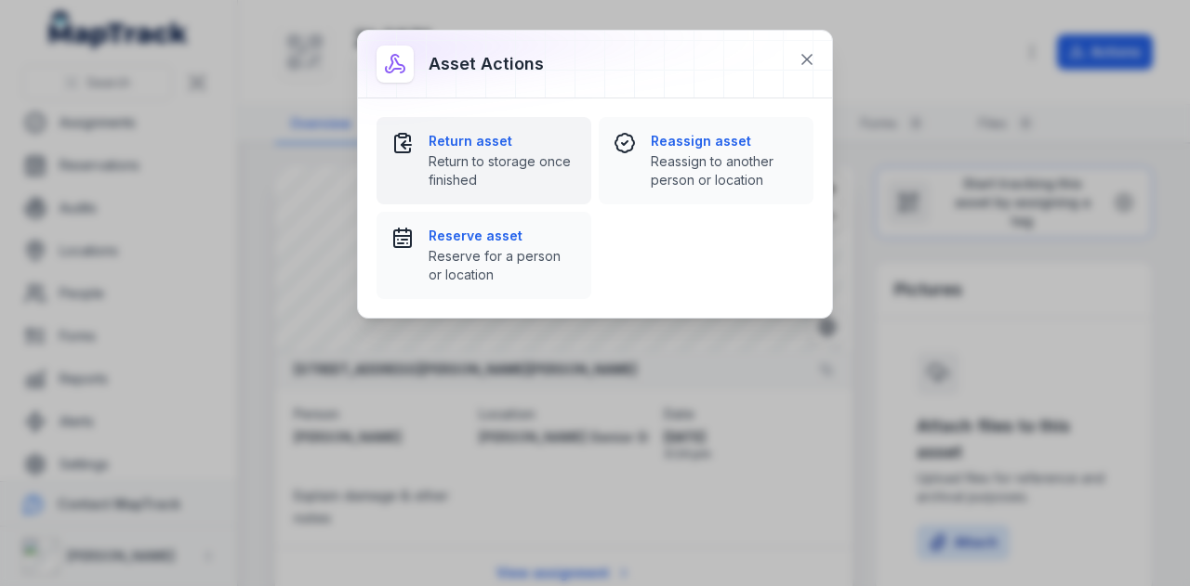  I want to click on button: Return assetReturn to storage once finished, so click(483, 161).